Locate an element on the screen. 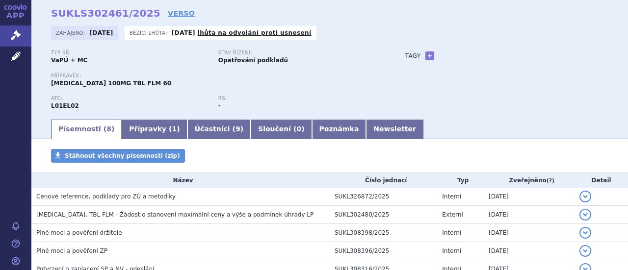 The width and height of the screenshot is (628, 270). p: ATC: is located at coordinates (130, 99).